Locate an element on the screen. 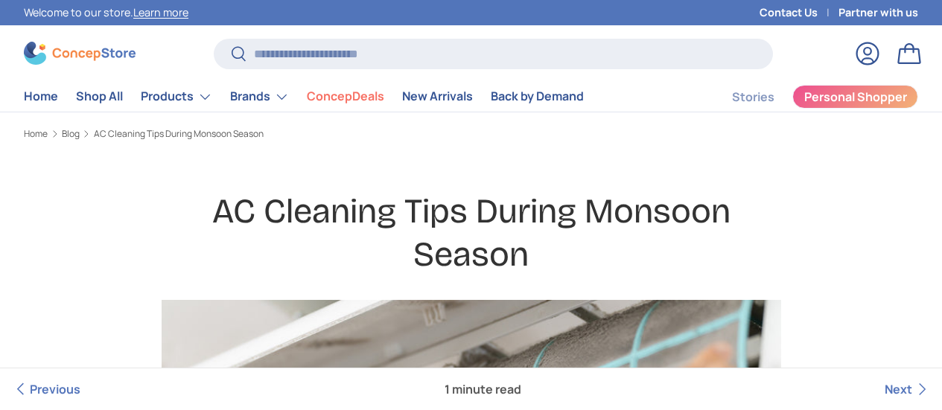 This screenshot has width=942, height=410. a: ConcepDeals is located at coordinates (346, 96).